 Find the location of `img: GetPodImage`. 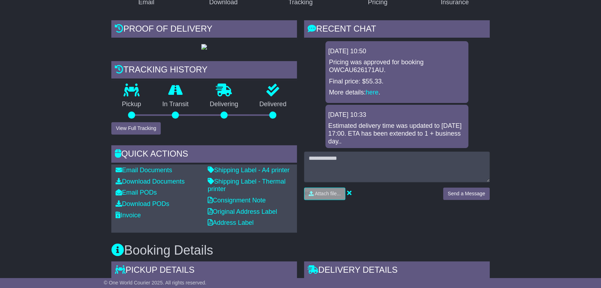

img: GetPodImage is located at coordinates (204, 47).